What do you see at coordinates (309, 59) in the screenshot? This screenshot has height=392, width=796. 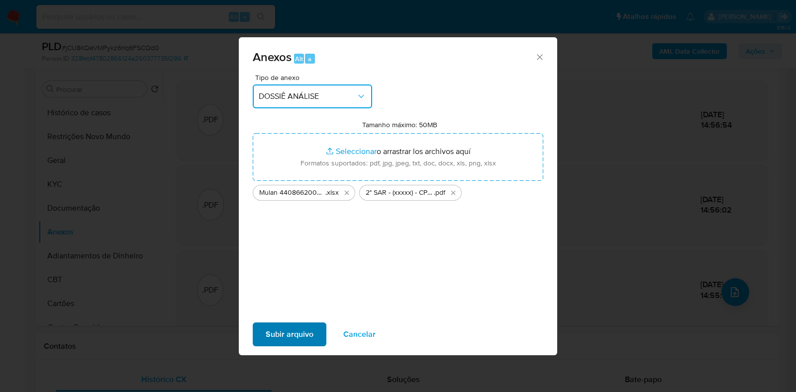 I see `span: a` at bounding box center [309, 59].